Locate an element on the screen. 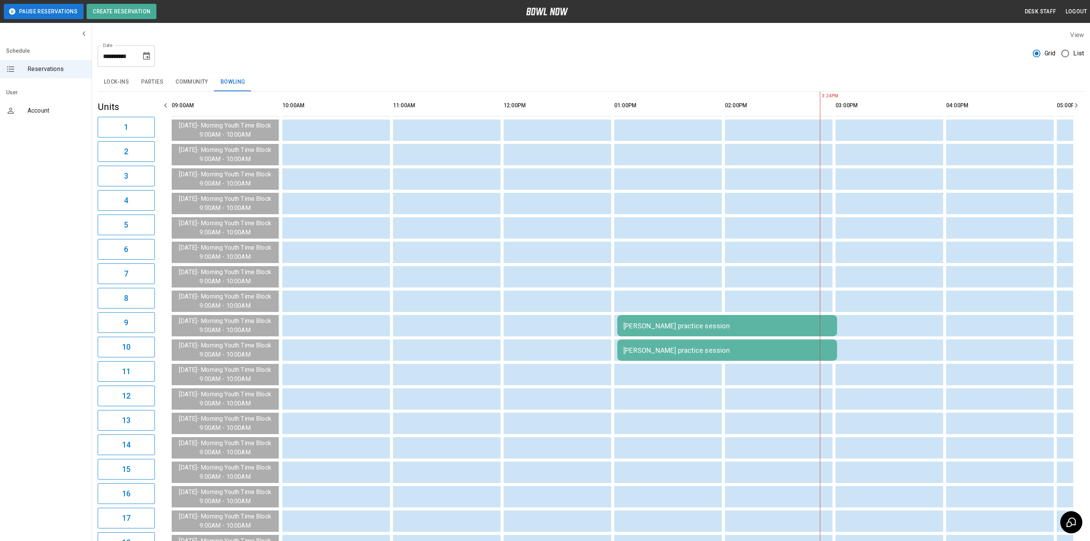 The width and height of the screenshot is (1090, 541). button: 1 is located at coordinates (126, 127).